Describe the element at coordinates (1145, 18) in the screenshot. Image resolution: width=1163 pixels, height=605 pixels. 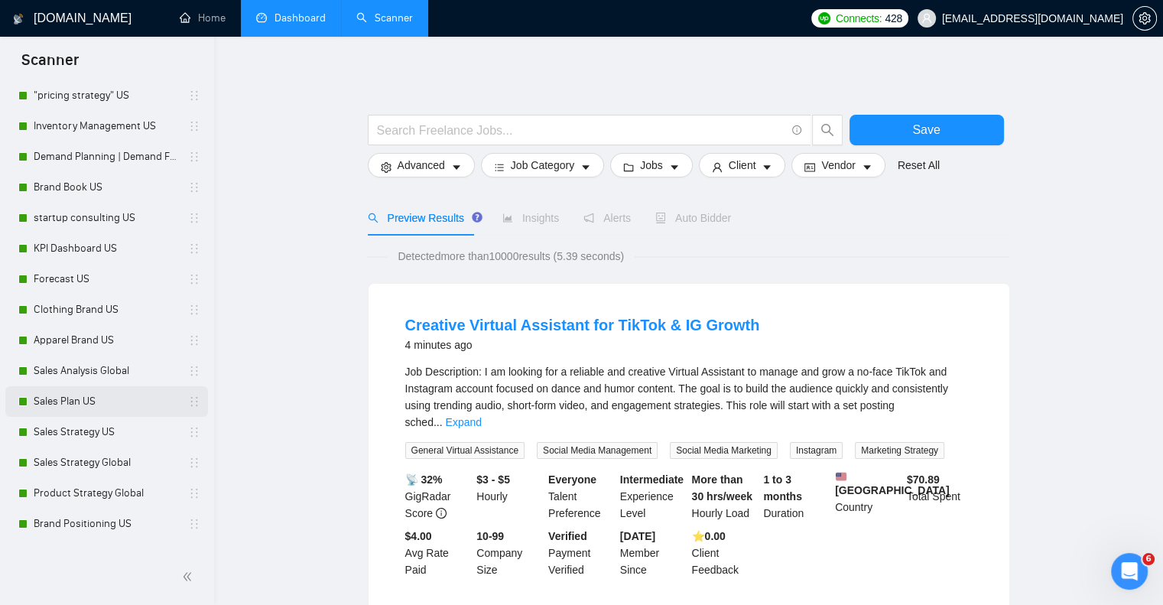
I see `button: setting` at that location.